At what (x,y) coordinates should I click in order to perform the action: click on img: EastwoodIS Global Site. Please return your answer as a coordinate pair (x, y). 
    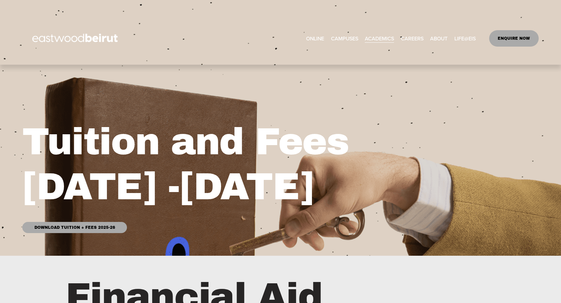
    Looking at the image, I should click on (76, 38).